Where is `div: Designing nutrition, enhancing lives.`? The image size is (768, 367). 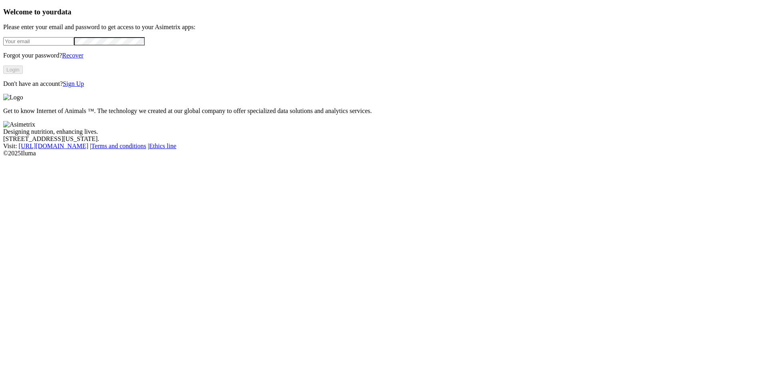
div: Designing nutrition, enhancing lives. is located at coordinates (384, 132).